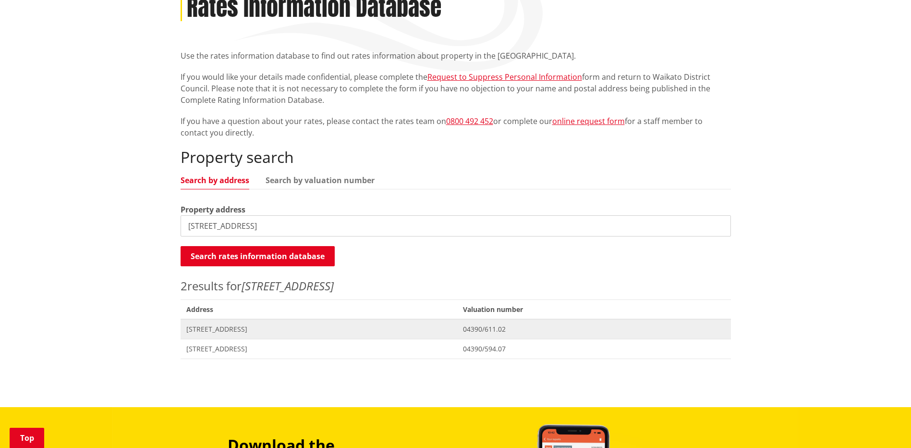  I want to click on h2: Property search, so click(456, 157).